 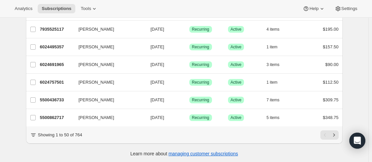 What do you see at coordinates (273, 65) in the screenshot?
I see `span: 3 items` at bounding box center [273, 65].